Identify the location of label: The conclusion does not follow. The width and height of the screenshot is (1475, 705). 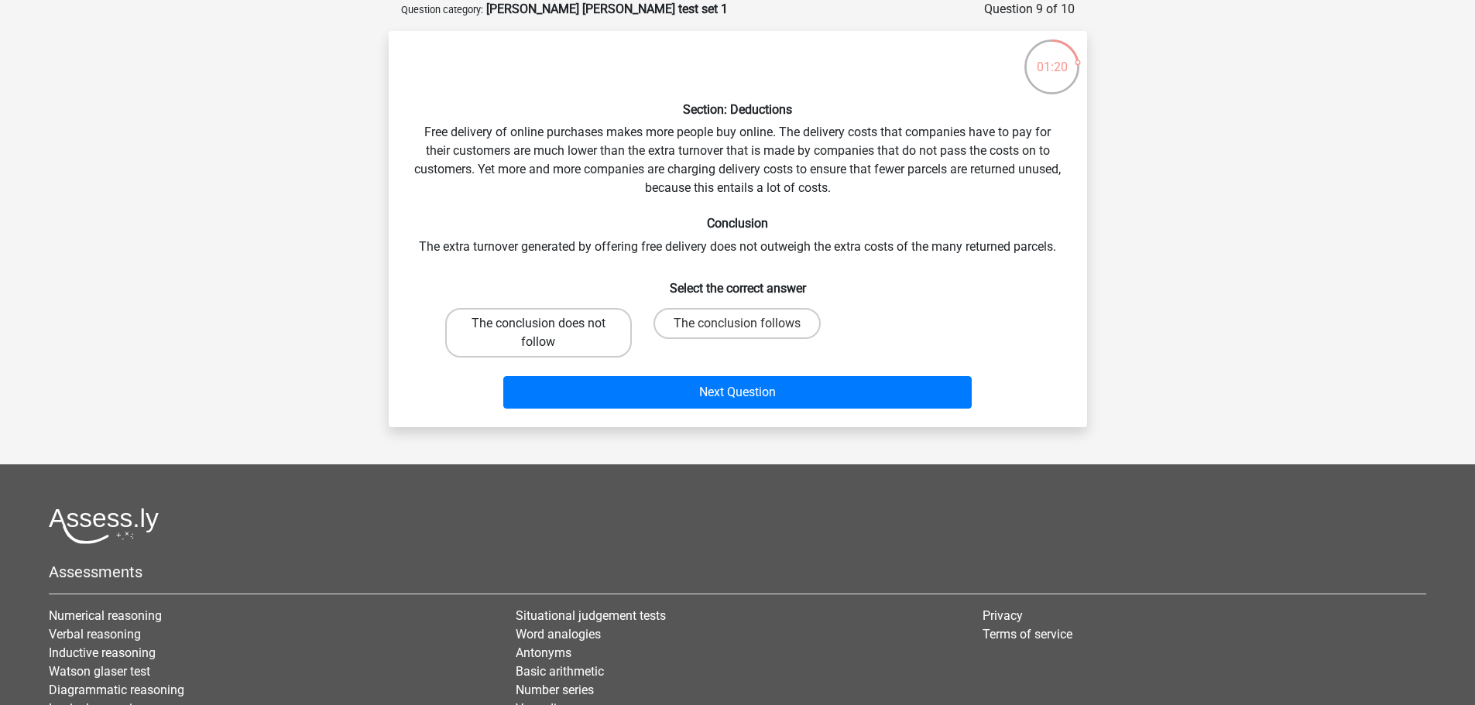
(538, 333).